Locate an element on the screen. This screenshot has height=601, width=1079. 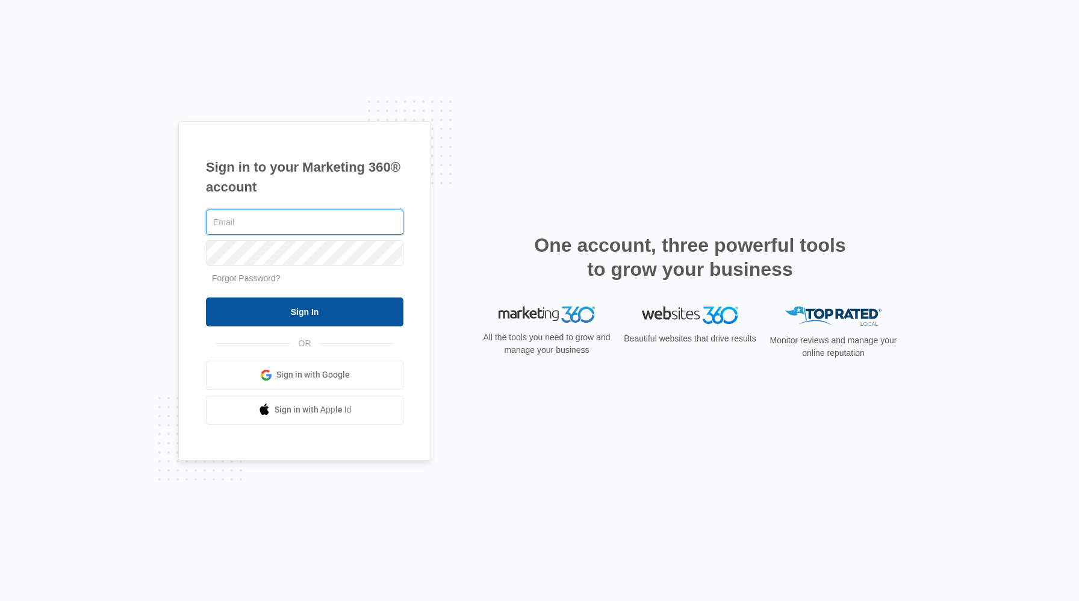
input: Sign In is located at coordinates (305, 312).